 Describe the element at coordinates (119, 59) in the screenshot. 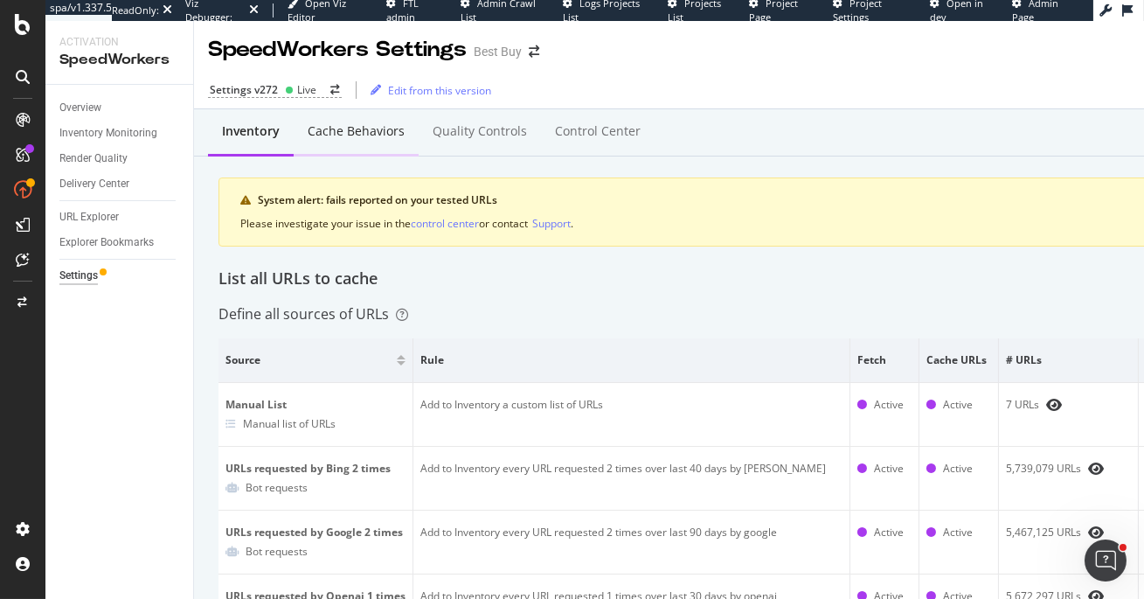

I see `div: SpeedWorkers` at that location.